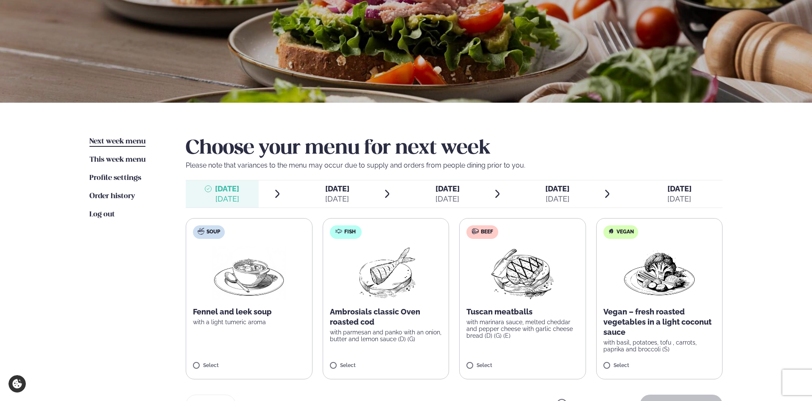 This screenshot has width=812, height=401. Describe the element at coordinates (386, 317) in the screenshot. I see `p: Ambrosials classic Oven roasted cod` at that location.